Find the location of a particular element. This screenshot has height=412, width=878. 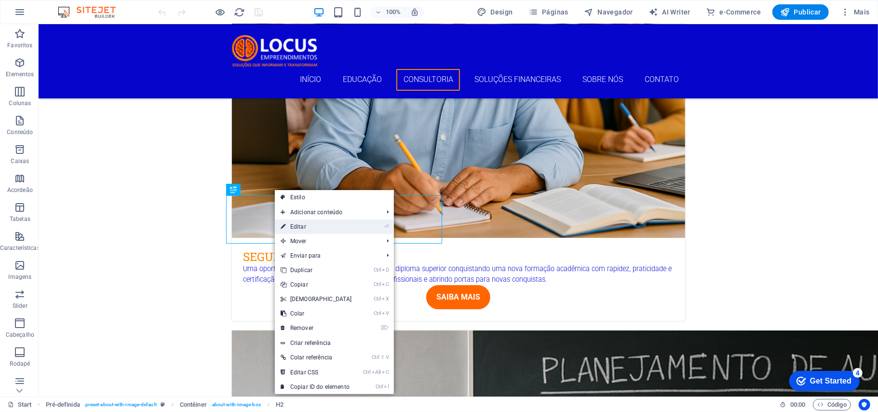

p: Favoritos is located at coordinates (20, 45).